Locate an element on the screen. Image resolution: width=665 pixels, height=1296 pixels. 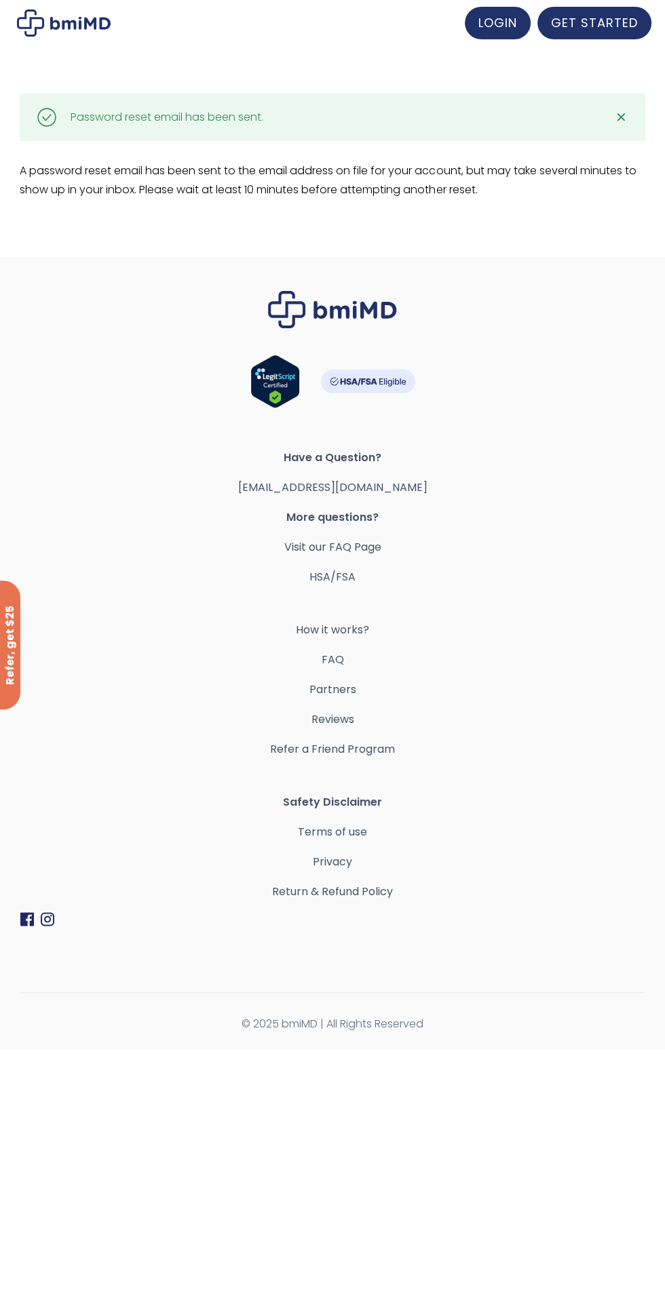
a: Return & Refund Policy is located at coordinates (332, 892).